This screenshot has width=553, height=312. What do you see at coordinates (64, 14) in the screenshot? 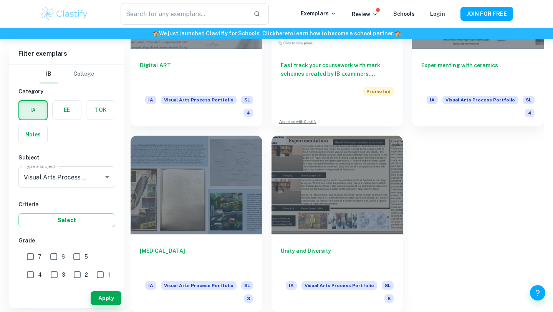
I see `a: Clastify logo` at bounding box center [64, 14].